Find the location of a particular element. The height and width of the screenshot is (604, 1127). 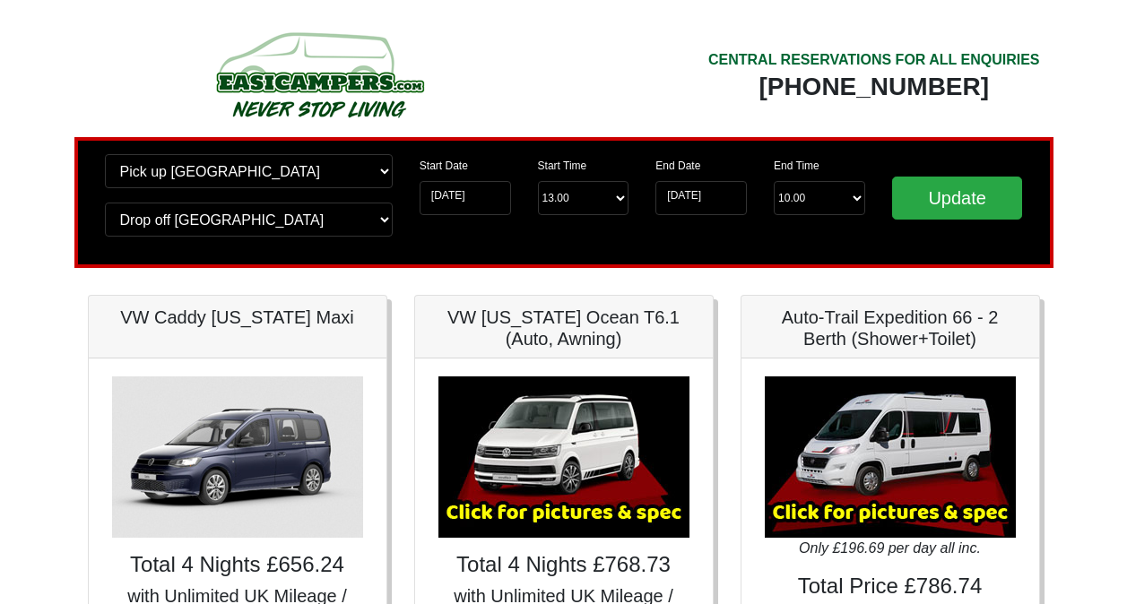

label: Start Time is located at coordinates (562, 166).